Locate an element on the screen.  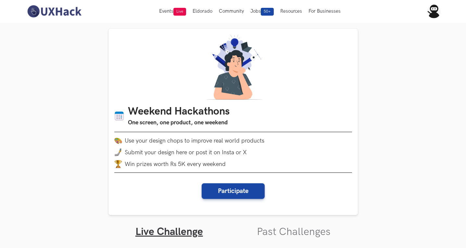
li: Use your design chops to improve real world products is located at coordinates (233, 140).